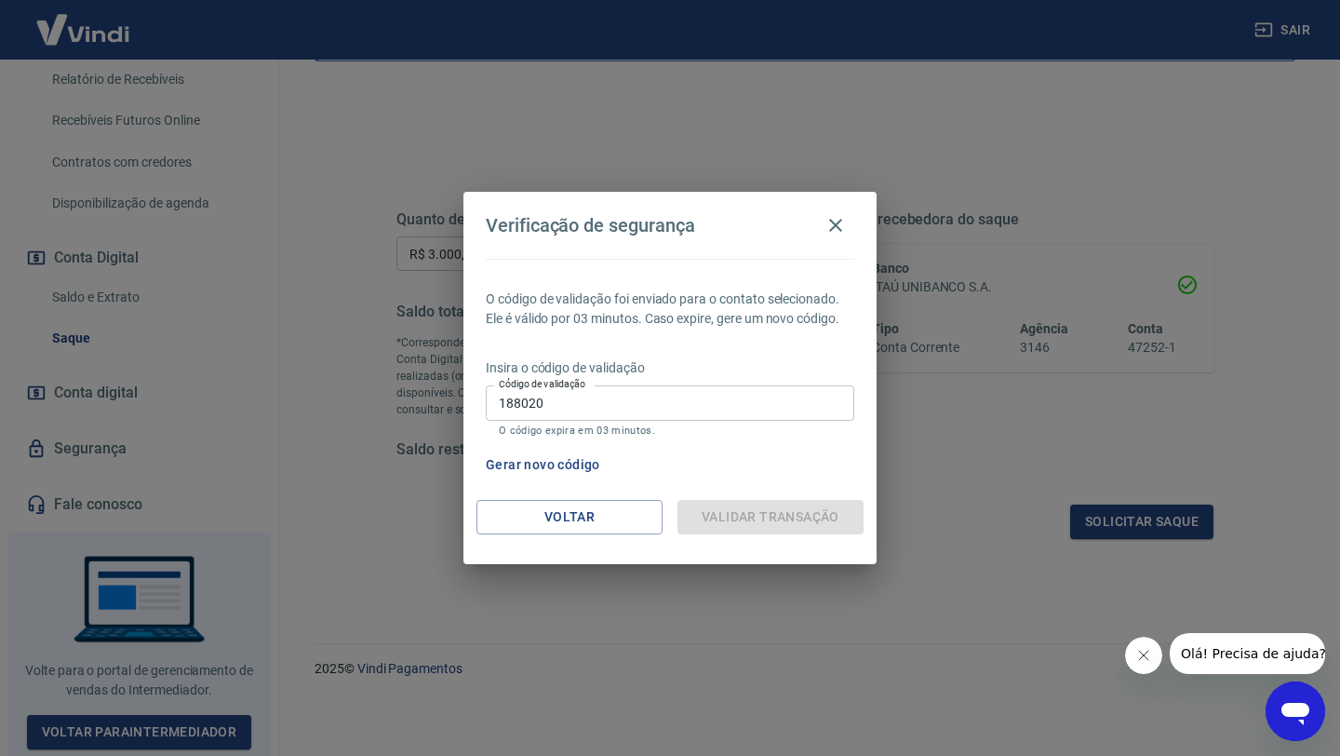 This screenshot has width=1340, height=756. What do you see at coordinates (84, 20) in the screenshot?
I see `span: Olá! Precisa de ajuda?` at bounding box center [84, 20].